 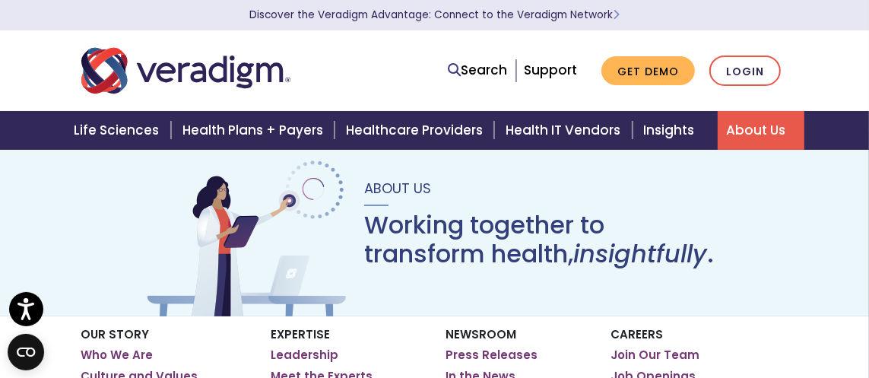 What do you see at coordinates (491, 355) in the screenshot?
I see `a: Press Releases` at bounding box center [491, 355].